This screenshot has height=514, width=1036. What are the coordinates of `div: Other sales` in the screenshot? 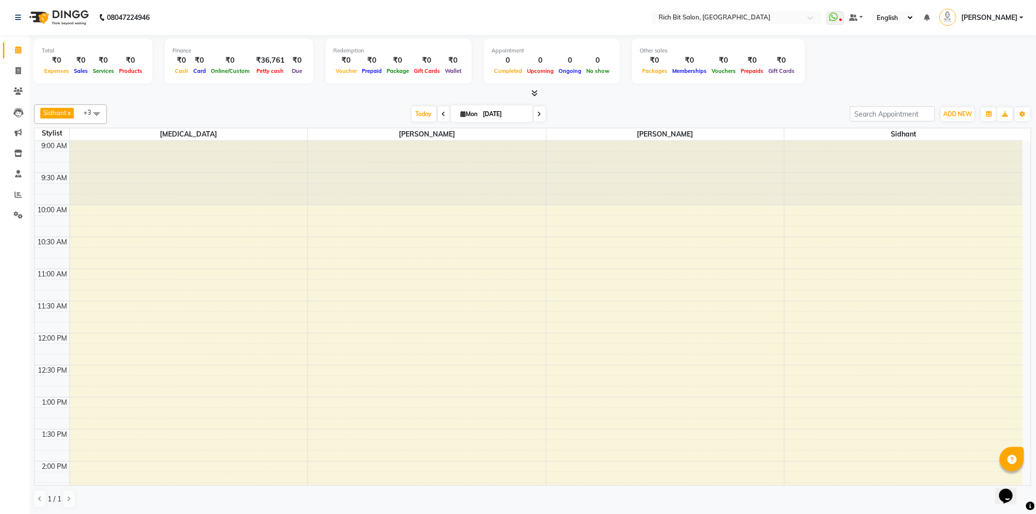 It's located at (718, 51).